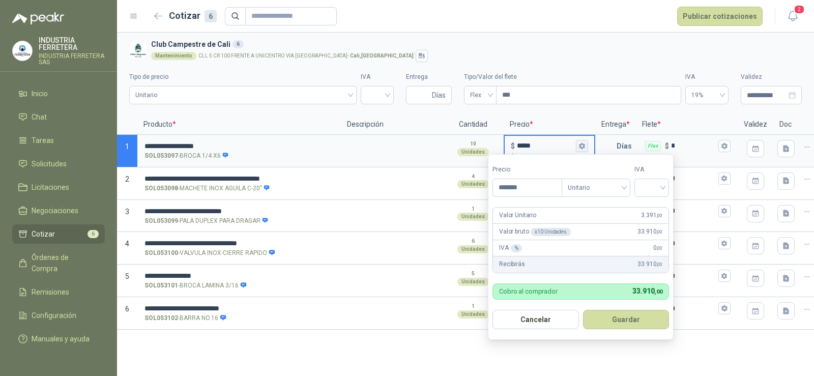 The image size is (814, 376). What do you see at coordinates (58, 339) in the screenshot?
I see `a: Manuales y ayuda` at bounding box center [58, 339].